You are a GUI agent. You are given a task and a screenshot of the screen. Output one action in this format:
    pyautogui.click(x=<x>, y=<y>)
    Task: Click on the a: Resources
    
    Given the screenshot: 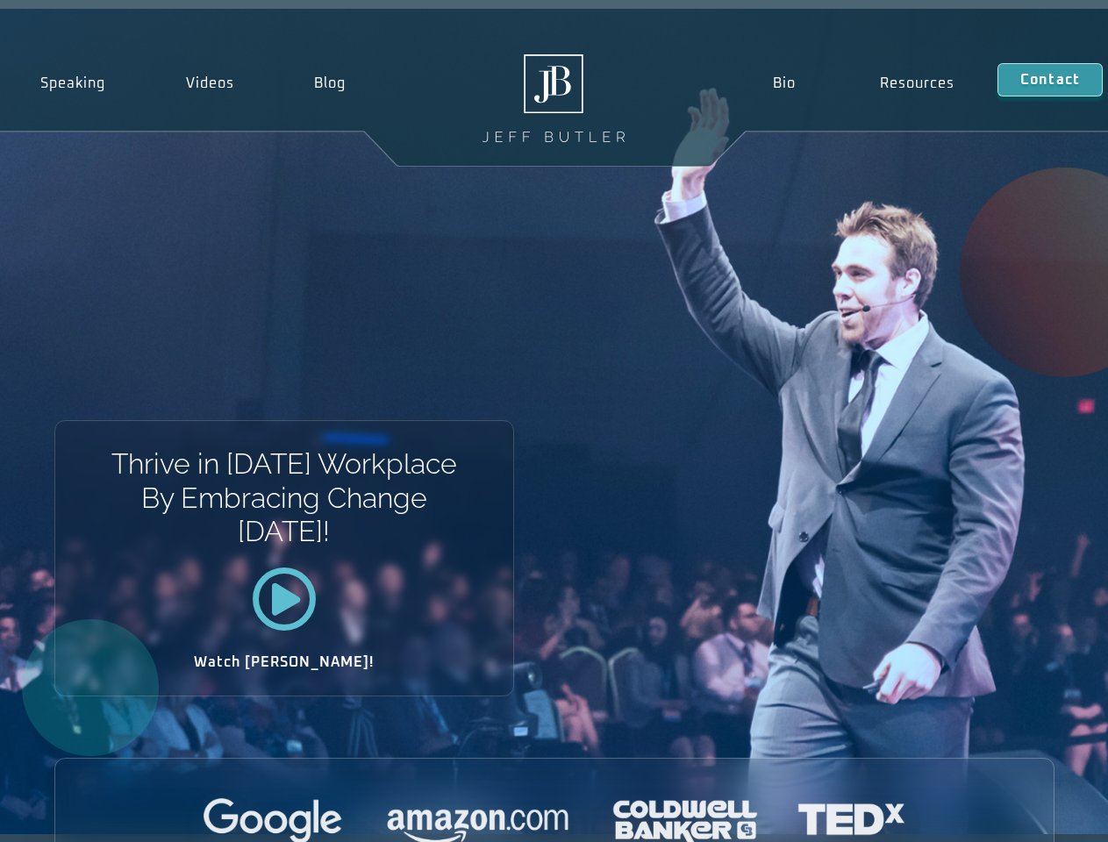 What is the action you would take?
    pyautogui.click(x=918, y=83)
    